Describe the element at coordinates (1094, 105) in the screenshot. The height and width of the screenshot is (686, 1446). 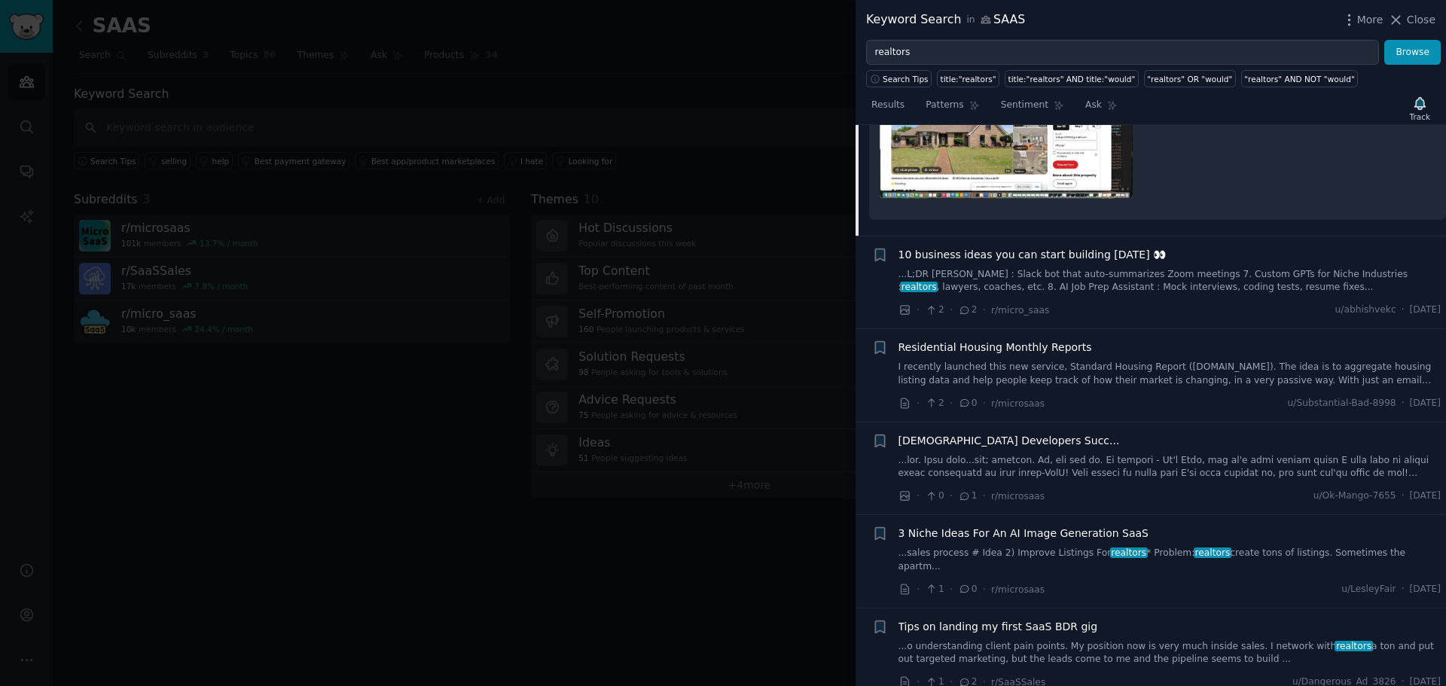
I see `span: Ask` at that location.